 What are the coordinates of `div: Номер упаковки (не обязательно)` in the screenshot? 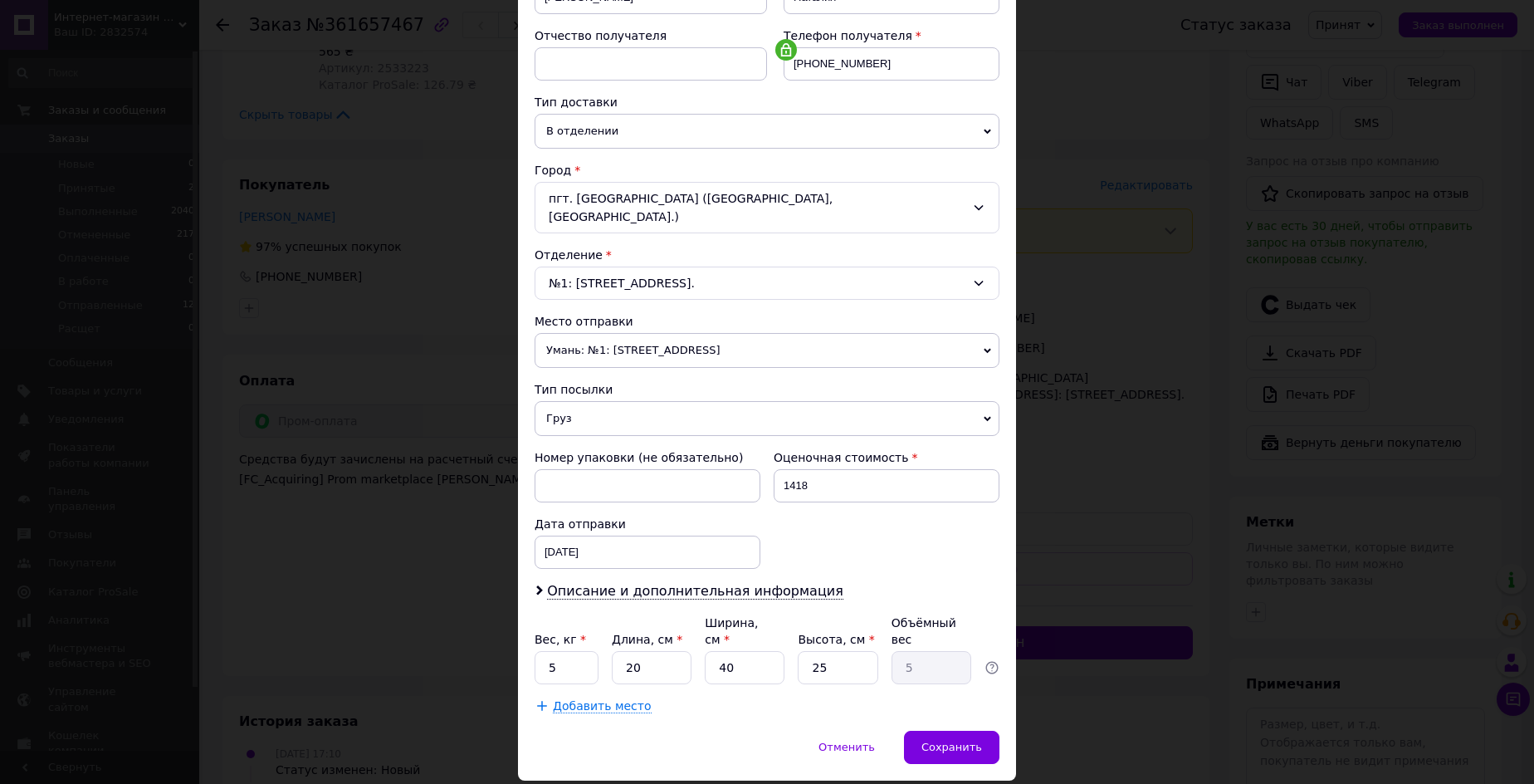 It's located at (647, 457).